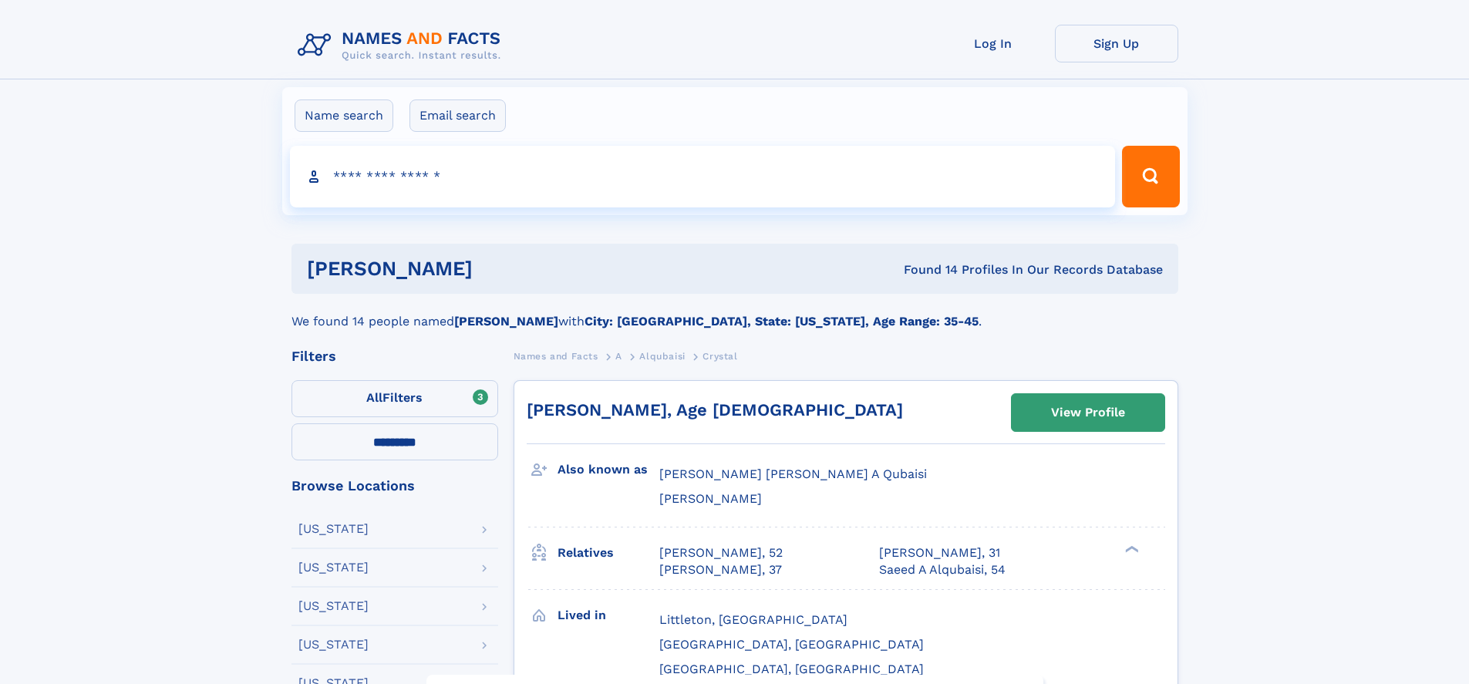 This screenshot has width=1469, height=684. I want to click on div: Browse Locations, so click(395, 486).